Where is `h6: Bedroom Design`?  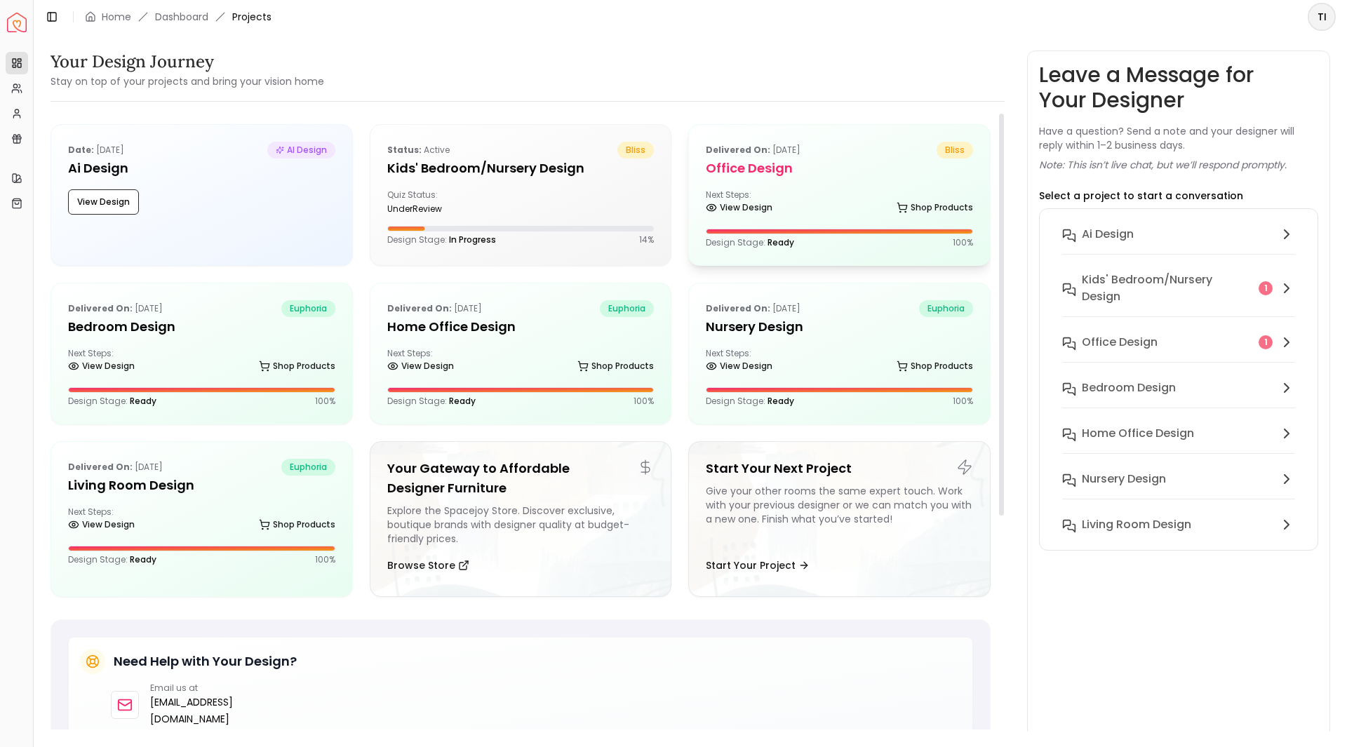 h6: Bedroom Design is located at coordinates (1129, 388).